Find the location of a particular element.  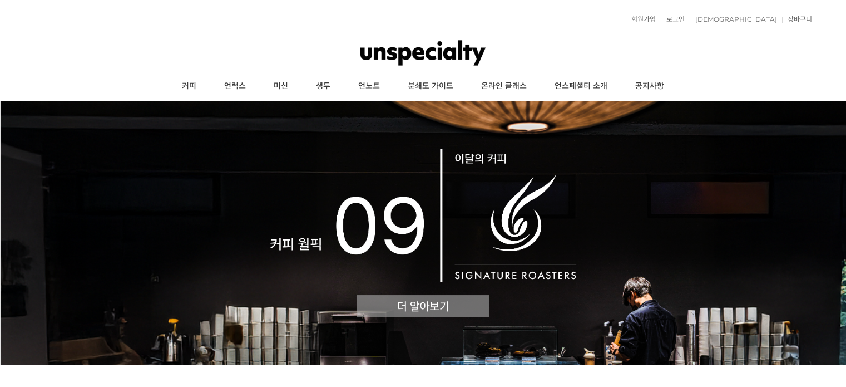

a: 언노트 is located at coordinates (369, 86).